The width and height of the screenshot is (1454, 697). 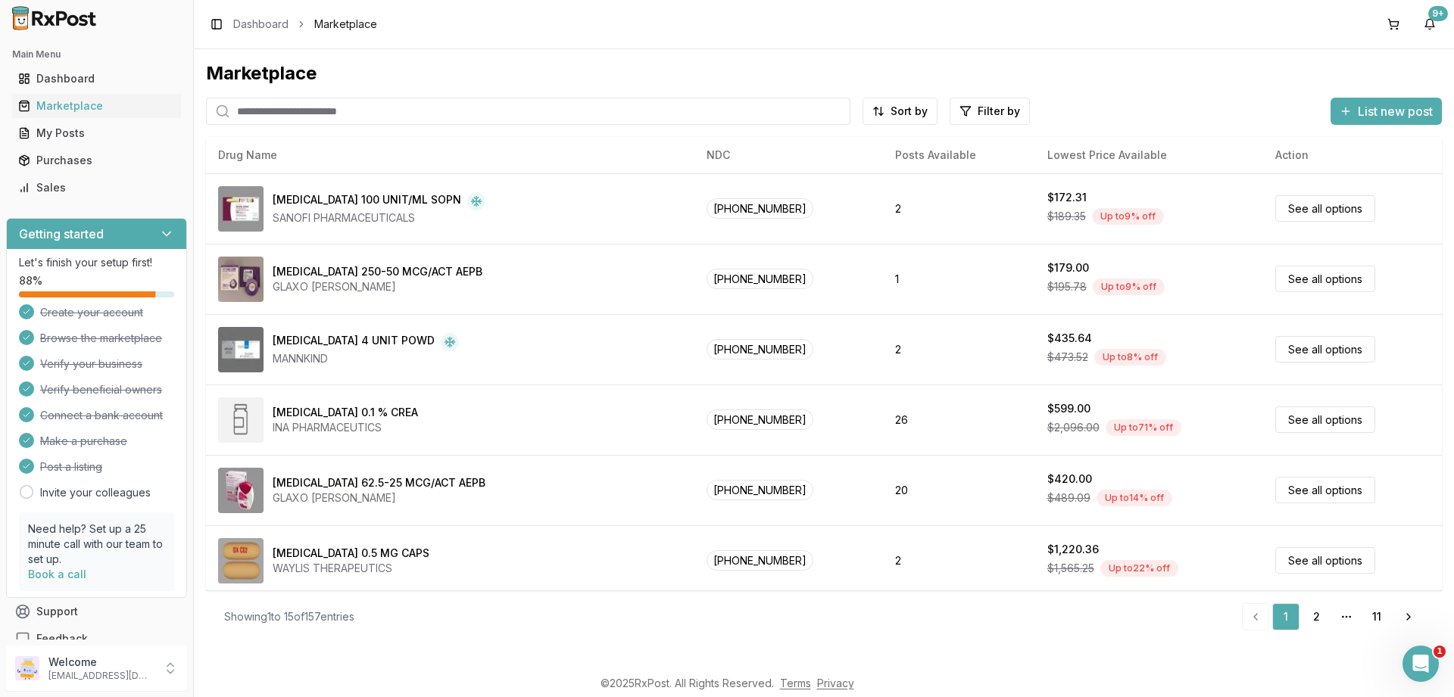 What do you see at coordinates (788, 155) in the screenshot?
I see `th: NDC` at bounding box center [788, 155].